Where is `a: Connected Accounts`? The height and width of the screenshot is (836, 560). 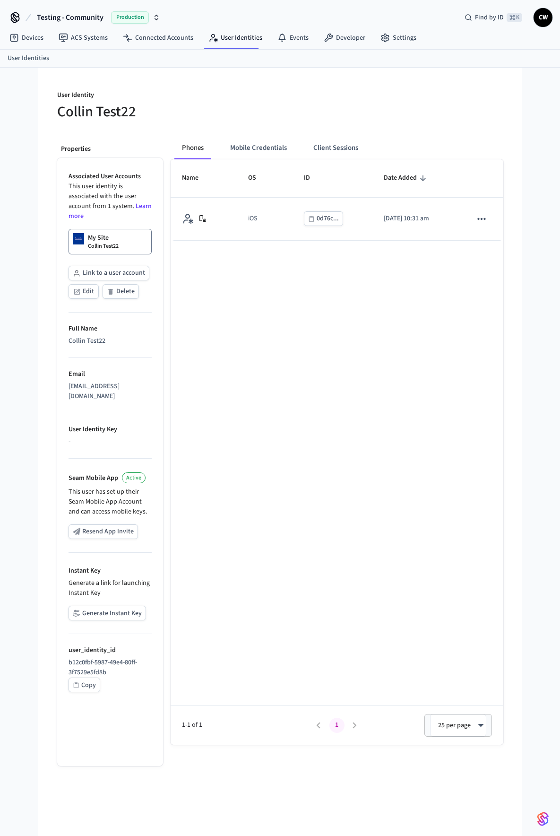
a: Connected Accounts is located at coordinates (158, 38).